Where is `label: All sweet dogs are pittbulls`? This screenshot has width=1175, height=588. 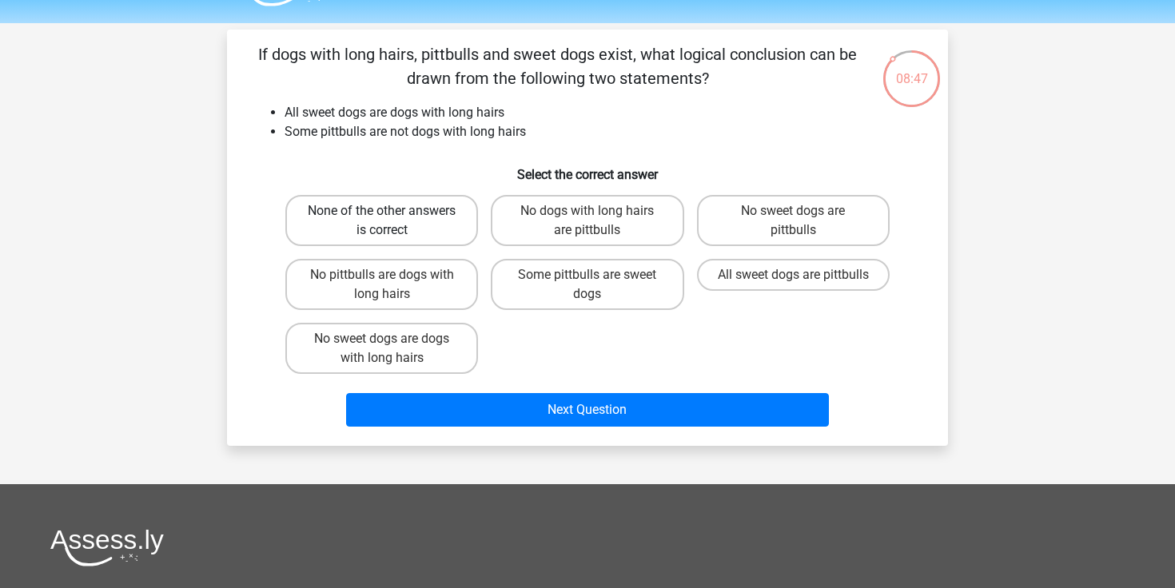
label: All sweet dogs are pittbulls is located at coordinates (793, 275).